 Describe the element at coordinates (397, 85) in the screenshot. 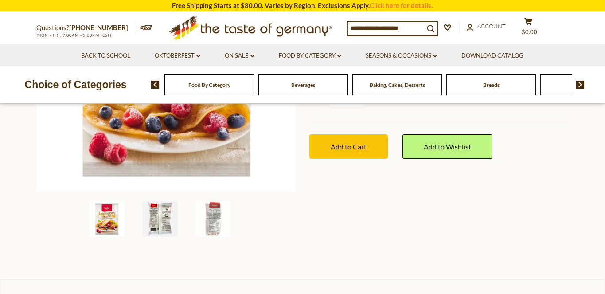

I see `span: Baking, Cakes, Desserts` at that location.